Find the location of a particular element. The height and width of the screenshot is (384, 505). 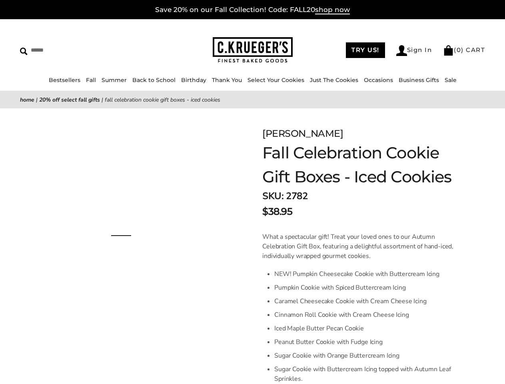

img: Search is located at coordinates (24, 51).